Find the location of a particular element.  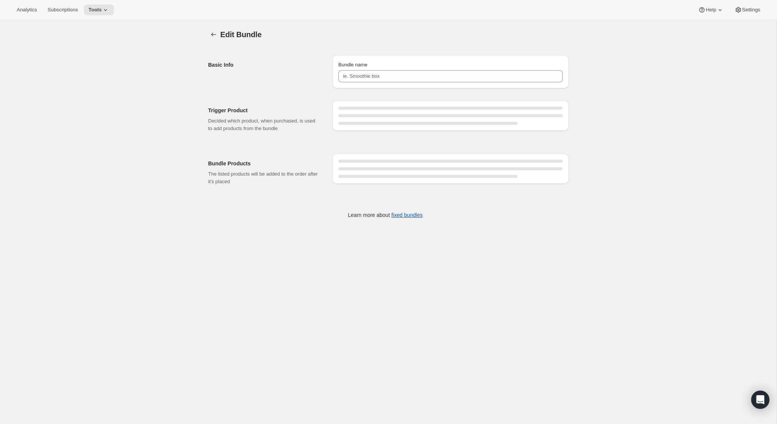

span: Edit Bundle is located at coordinates (241, 35).